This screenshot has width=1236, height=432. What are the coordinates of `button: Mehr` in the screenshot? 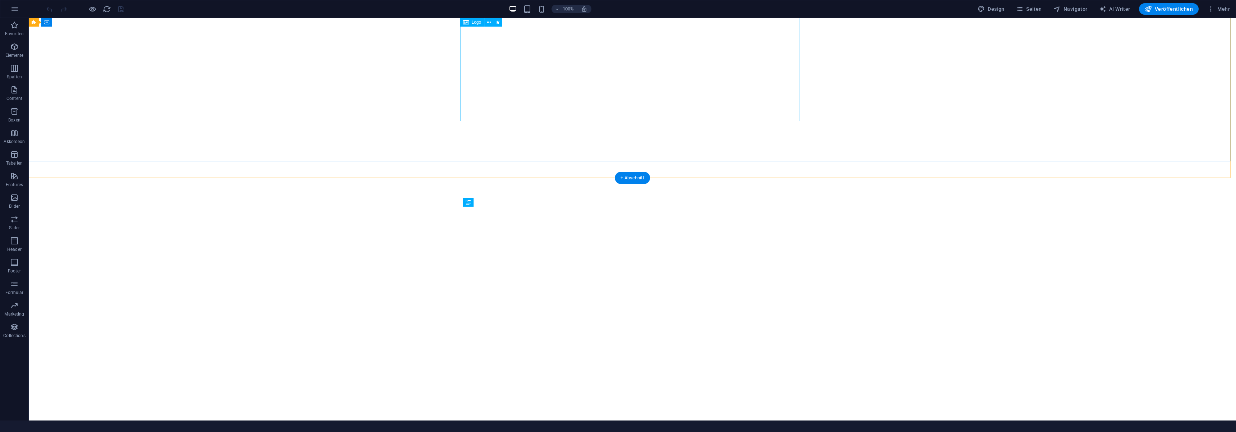 It's located at (1218, 9).